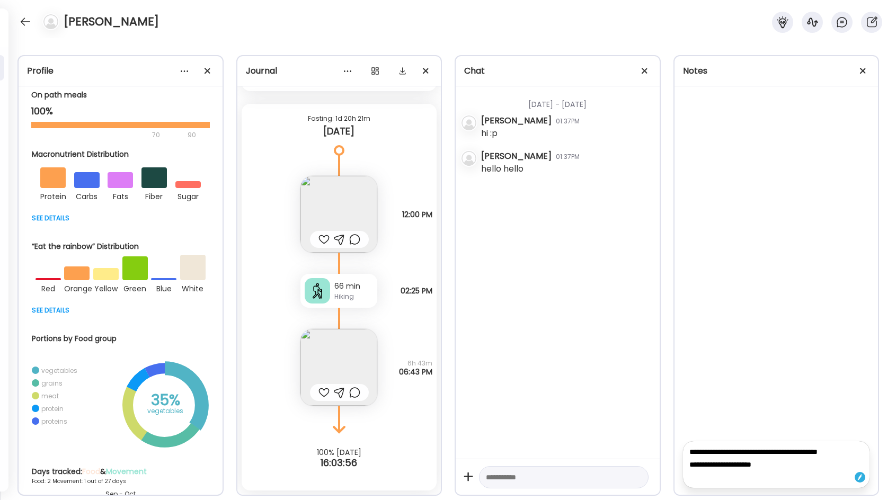 The height and width of the screenshot is (500, 896). I want to click on div: Journal, so click(339, 71).